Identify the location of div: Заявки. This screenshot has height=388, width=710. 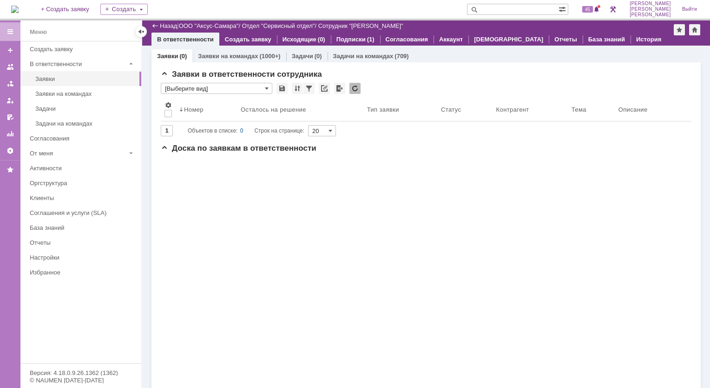
(86, 79).